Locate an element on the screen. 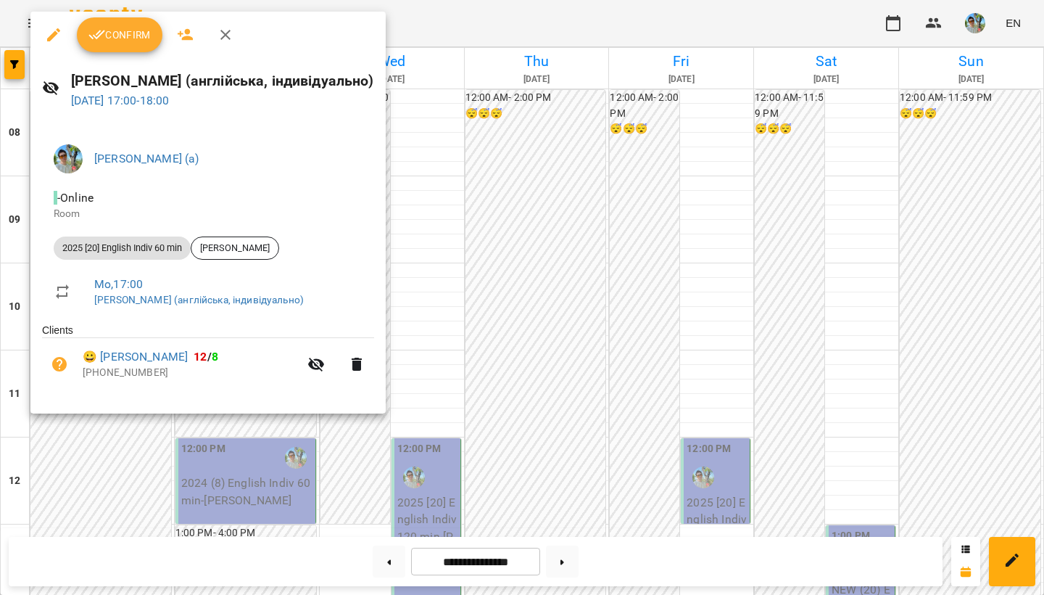 This screenshot has height=595, width=1044. ul: Clients is located at coordinates (208, 359).